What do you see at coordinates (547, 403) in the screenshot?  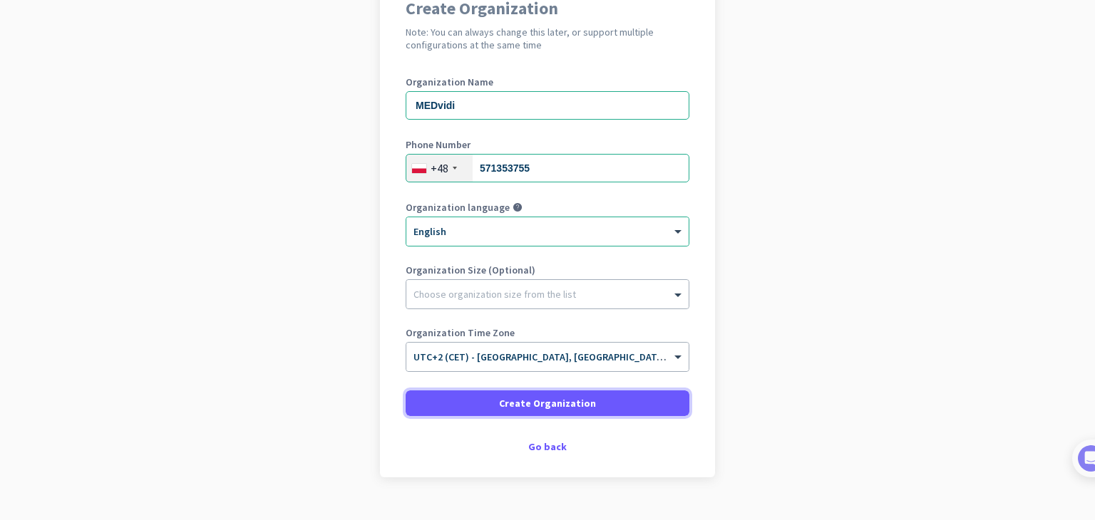 I see `span: Create Organization` at bounding box center [547, 403].